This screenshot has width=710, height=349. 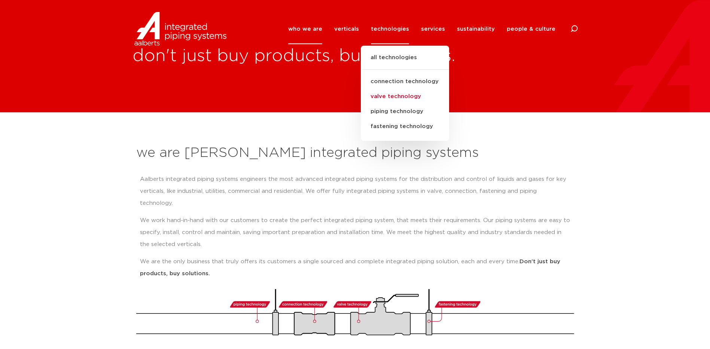 I want to click on a: fastening technology, so click(x=405, y=126).